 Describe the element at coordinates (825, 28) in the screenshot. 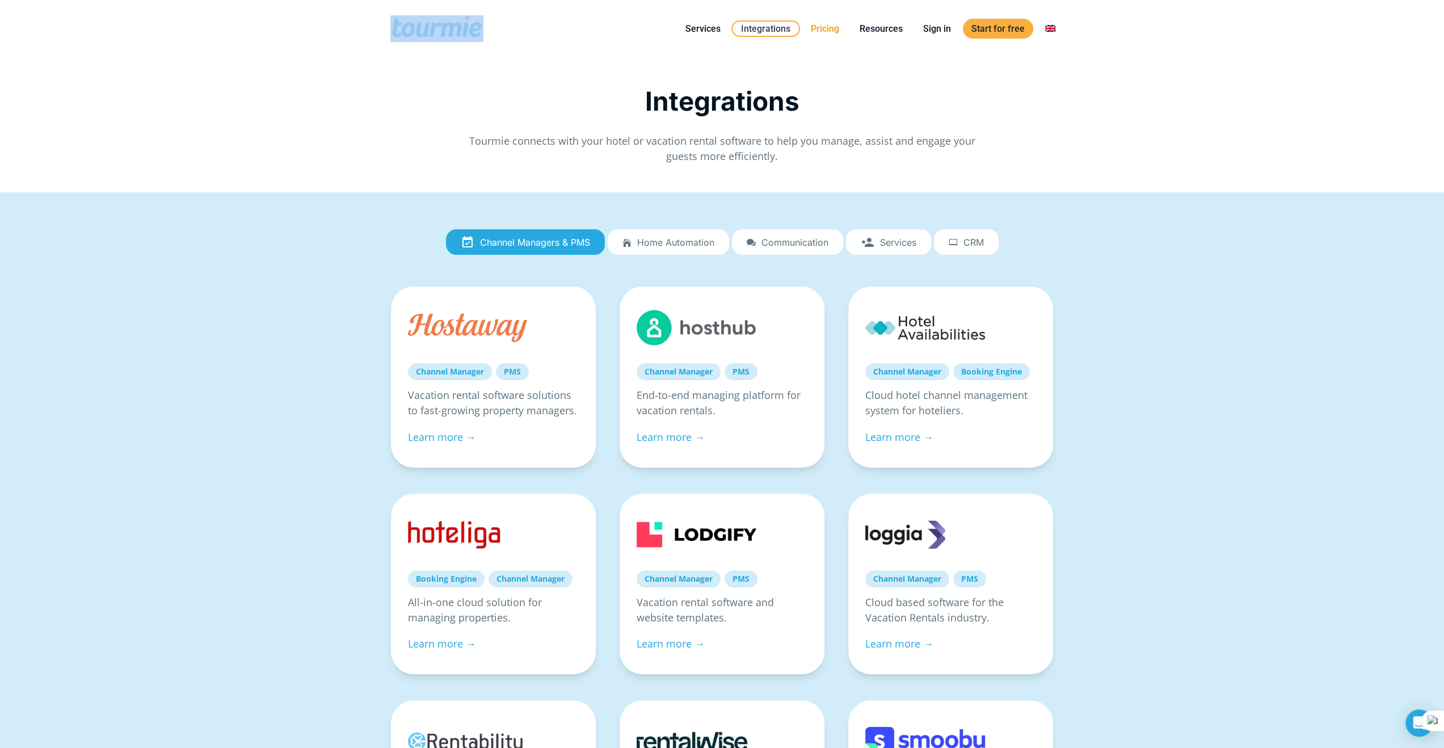

I see `a: Pricing` at that location.